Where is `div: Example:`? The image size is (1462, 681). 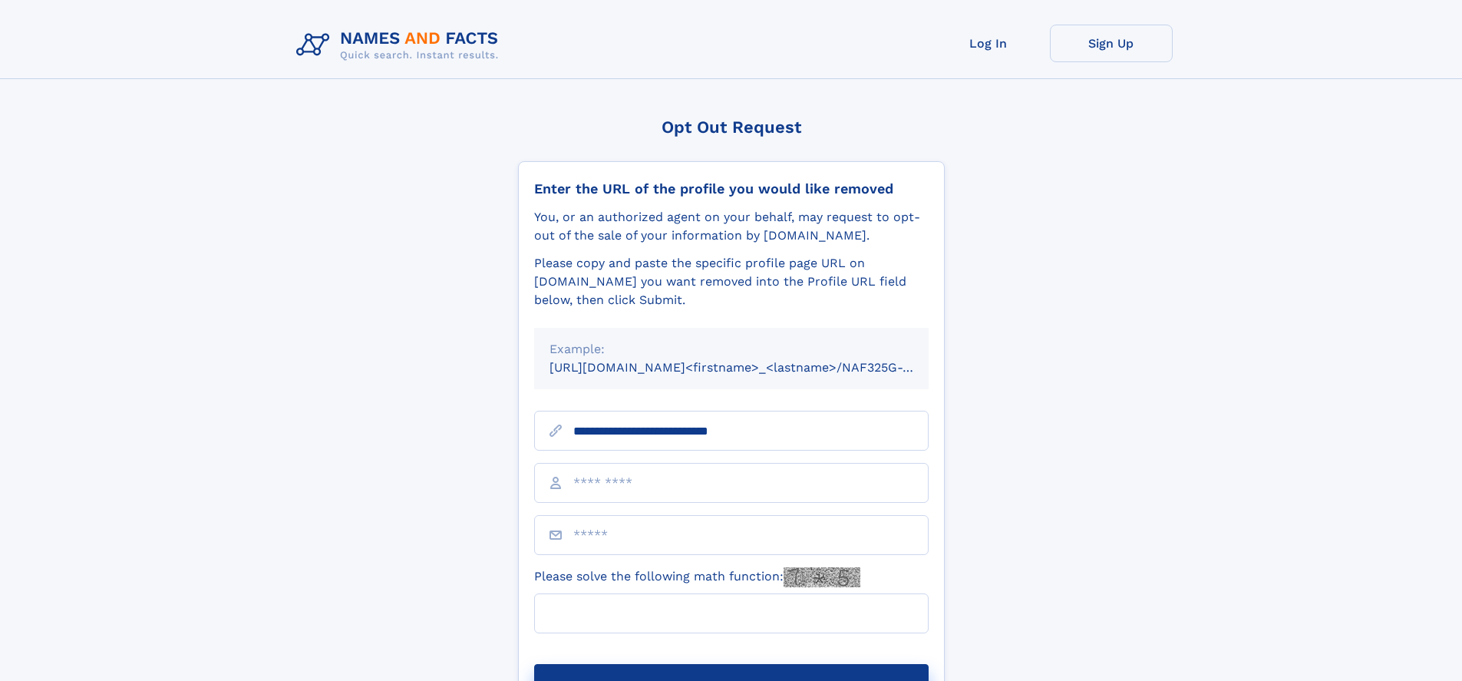
div: Example: is located at coordinates (732, 349).